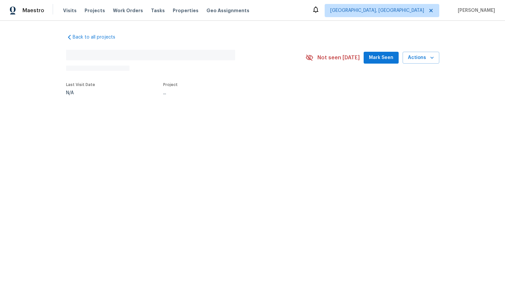 The width and height of the screenshot is (505, 292). Describe the element at coordinates (381, 58) in the screenshot. I see `span: Mark Seen` at that location.